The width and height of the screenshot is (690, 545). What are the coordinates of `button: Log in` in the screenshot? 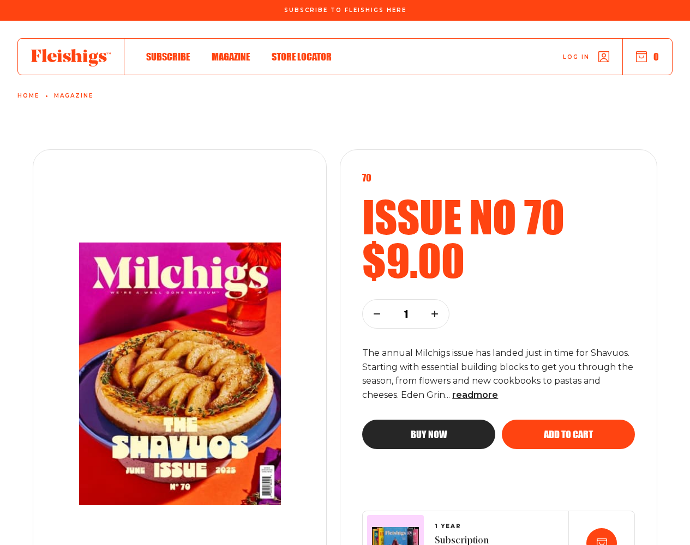 It's located at (586, 57).